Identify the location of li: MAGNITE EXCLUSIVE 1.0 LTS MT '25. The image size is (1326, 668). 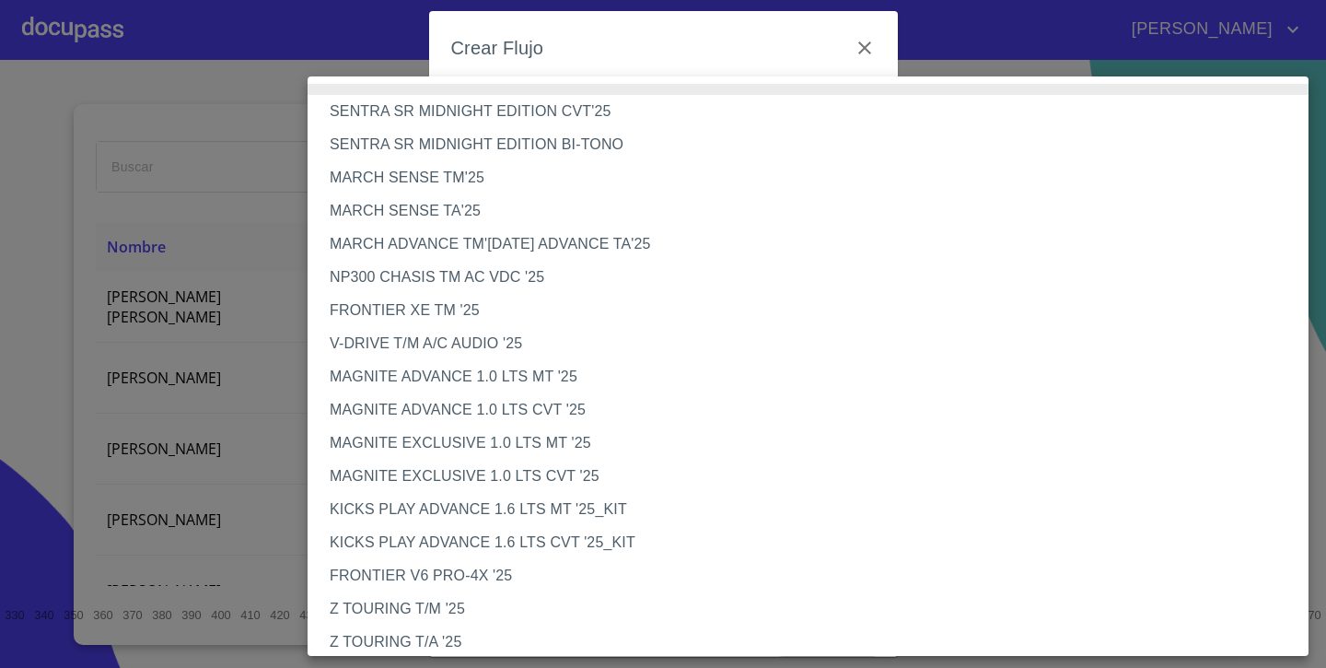
(808, 443).